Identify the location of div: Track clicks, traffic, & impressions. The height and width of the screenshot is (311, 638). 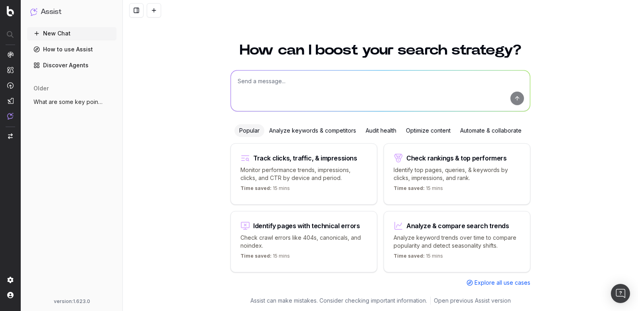
(305, 158).